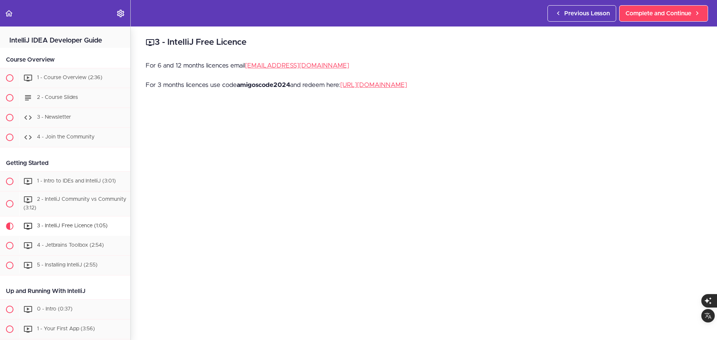 Image resolution: width=717 pixels, height=340 pixels. What do you see at coordinates (663, 13) in the screenshot?
I see `a: Complete and Continue` at bounding box center [663, 13].